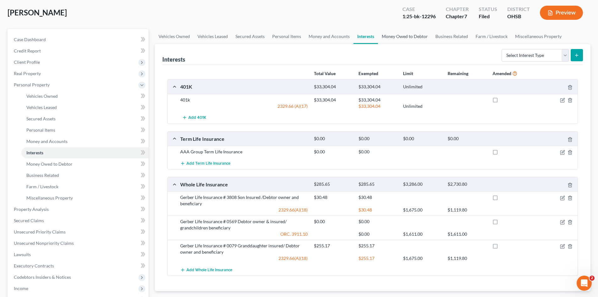  I want to click on span: Case Dashboard, so click(30, 39).